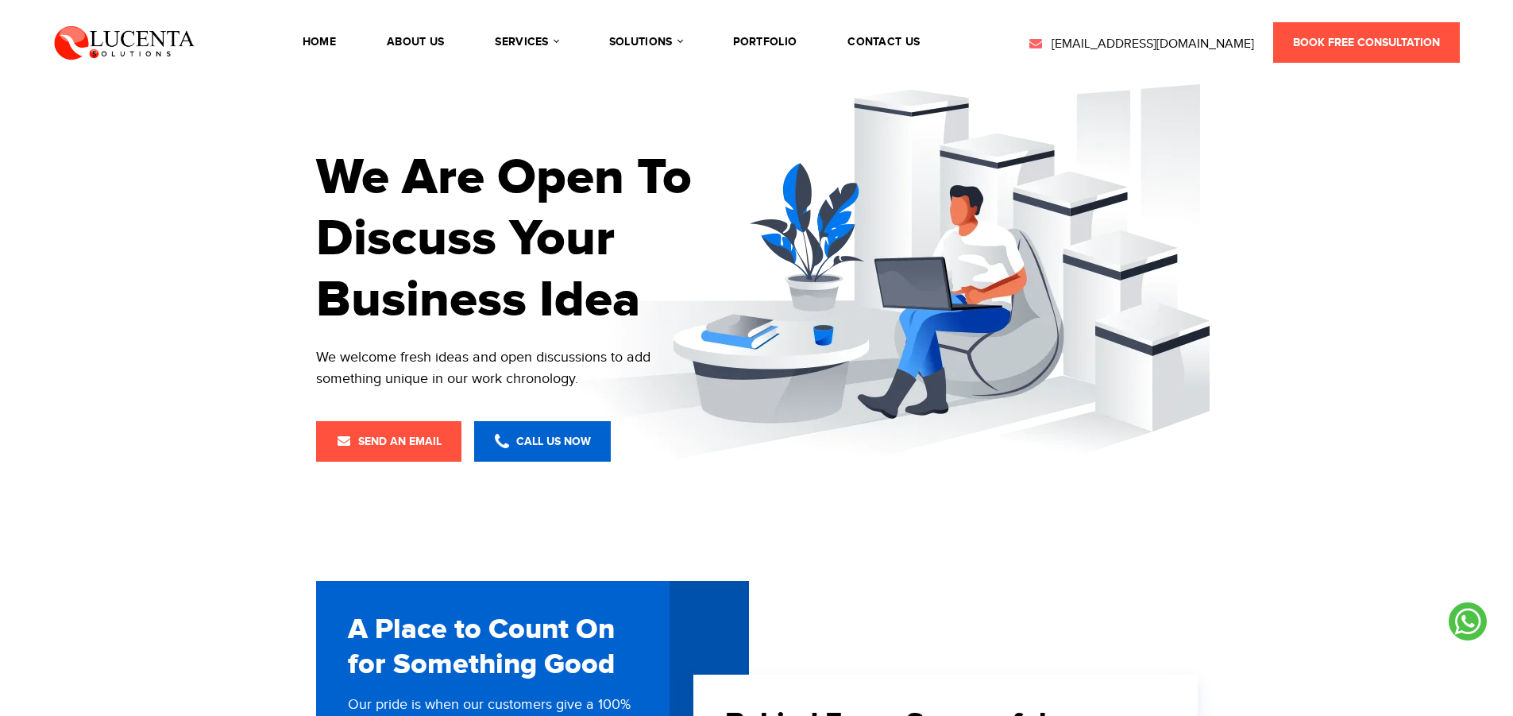 The height and width of the screenshot is (716, 1513). What do you see at coordinates (542, 441) in the screenshot?
I see `a: Call Us Now` at bounding box center [542, 441].